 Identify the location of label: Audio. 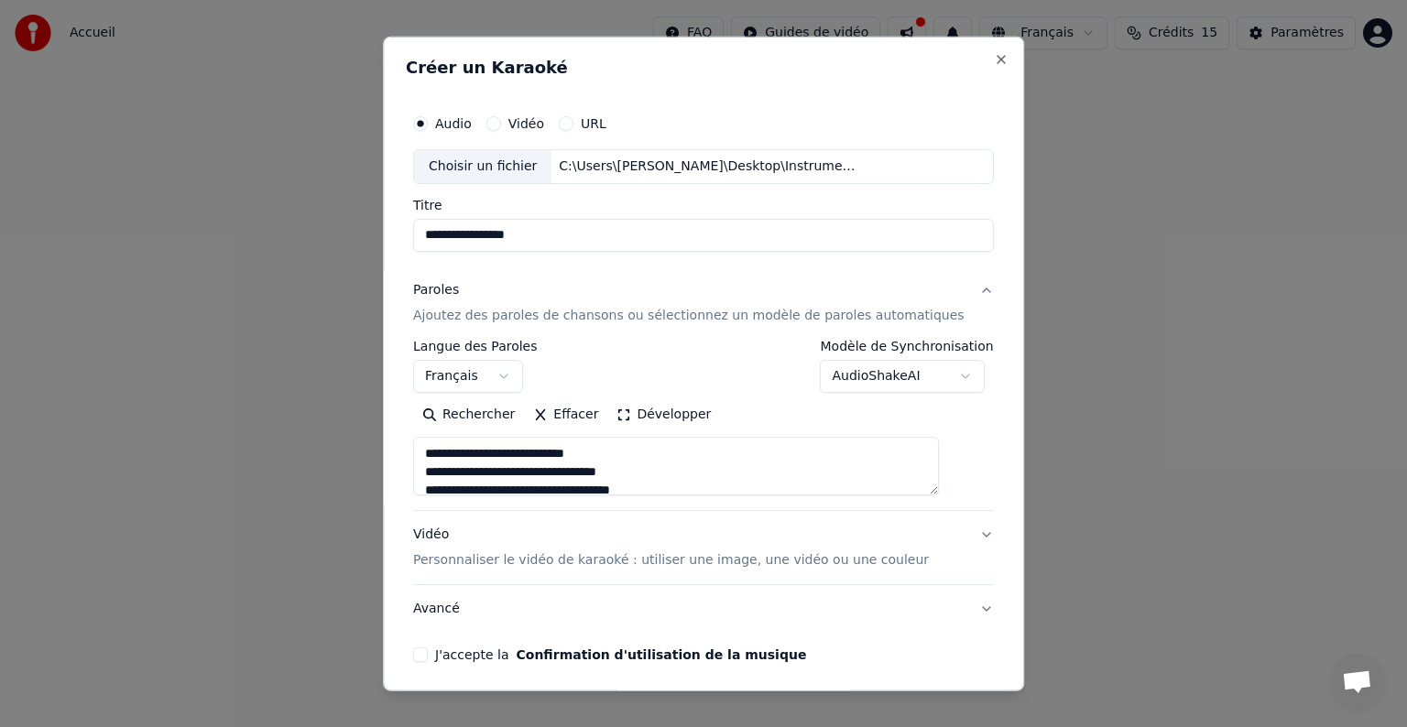
(454, 124).